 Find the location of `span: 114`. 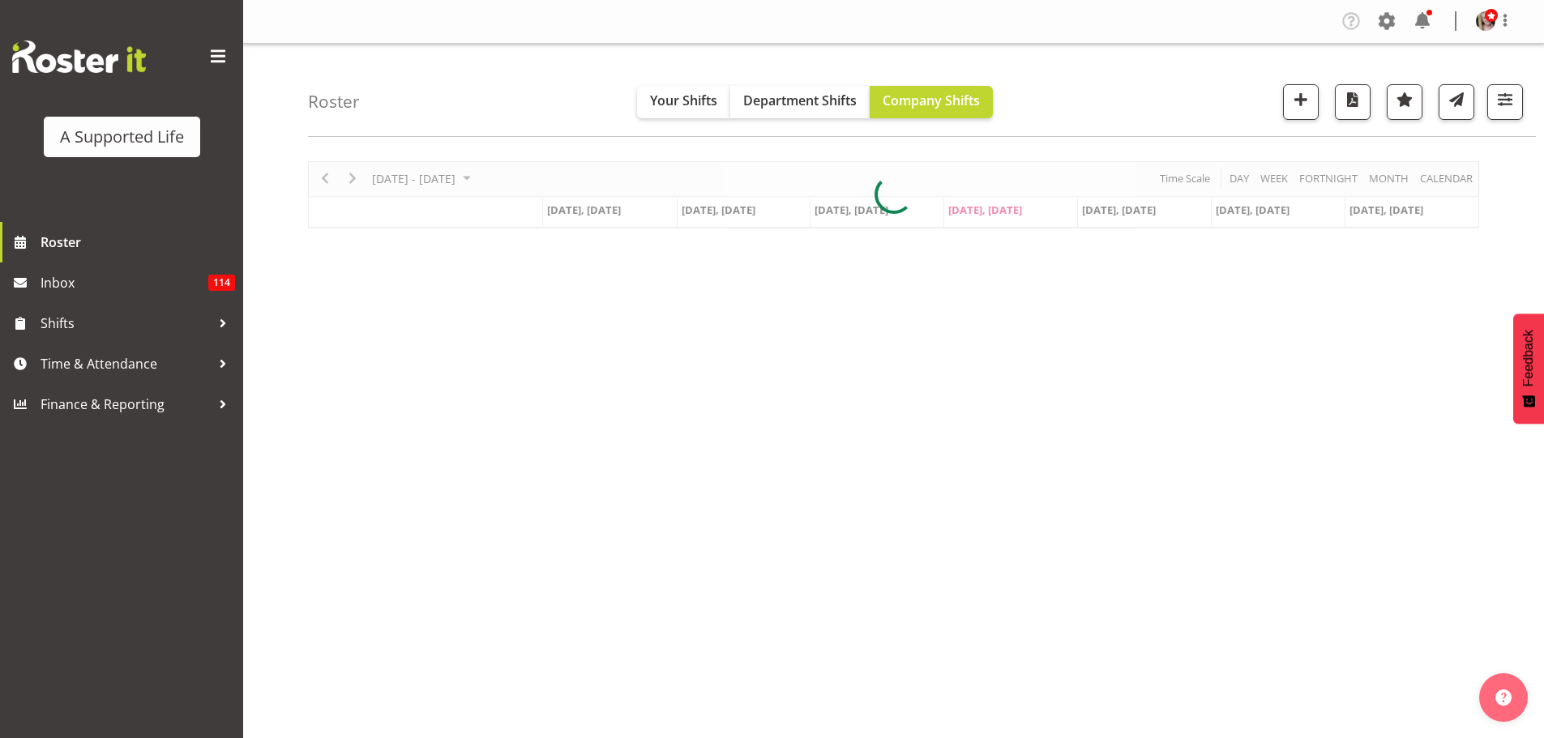

span: 114 is located at coordinates (221, 283).